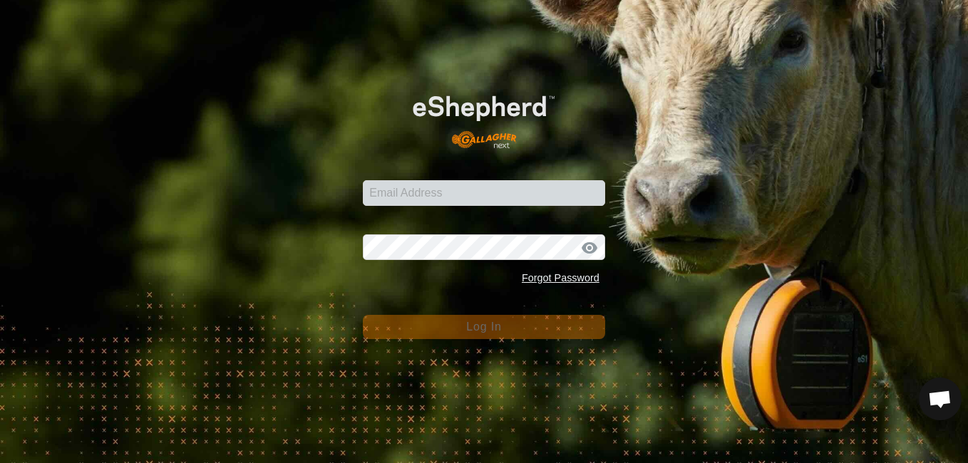 The width and height of the screenshot is (968, 463). Describe the element at coordinates (484, 193) in the screenshot. I see `input: Email Address` at that location.